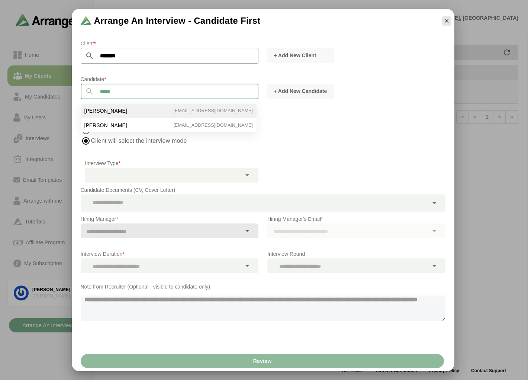 The width and height of the screenshot is (528, 380). I want to click on p: Hiring Manager, so click(169, 219).